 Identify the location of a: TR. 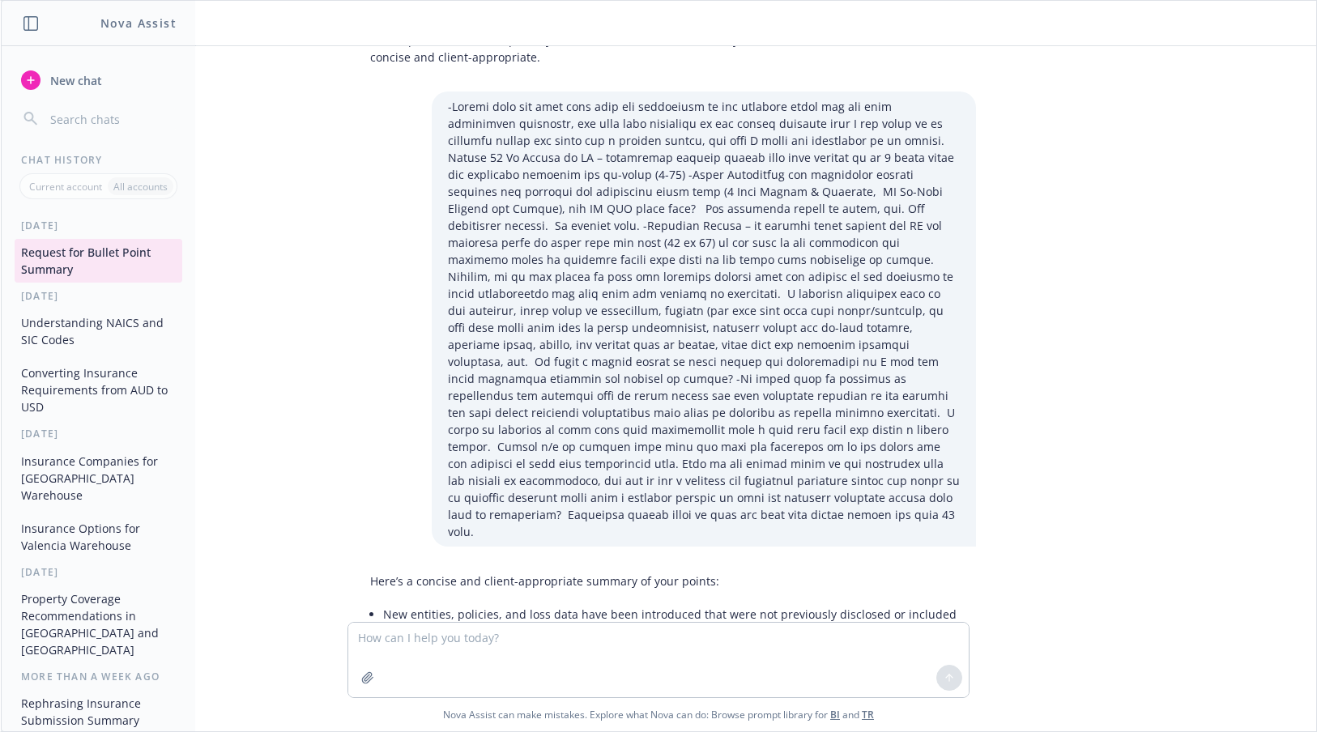
(867, 714).